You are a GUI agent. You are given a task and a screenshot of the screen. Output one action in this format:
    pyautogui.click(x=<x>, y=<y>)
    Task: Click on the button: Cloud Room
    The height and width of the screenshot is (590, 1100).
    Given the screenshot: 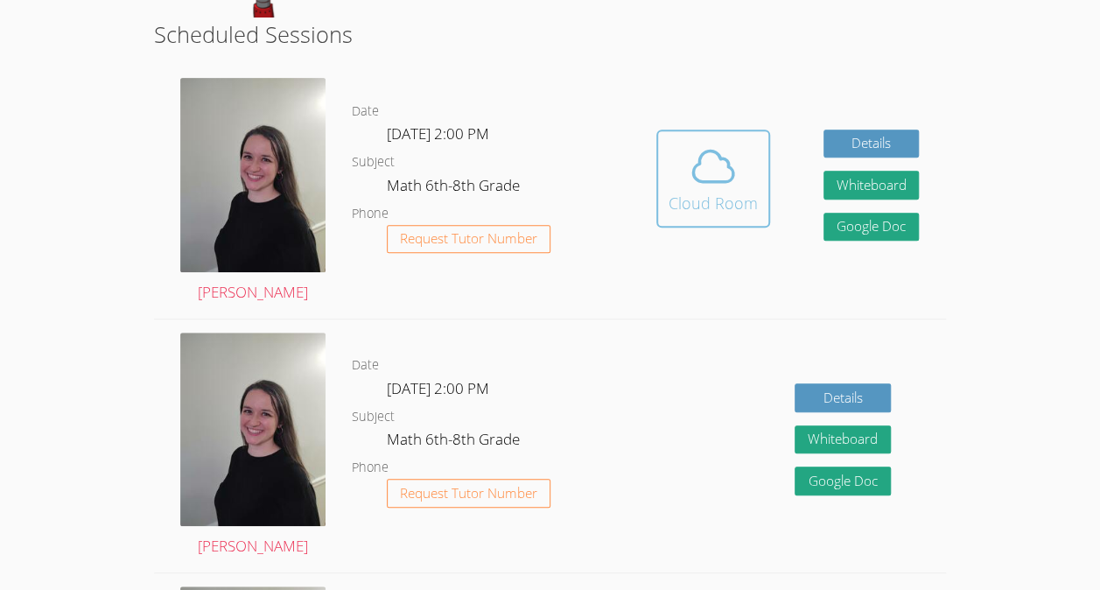 What is the action you would take?
    pyautogui.click(x=713, y=179)
    